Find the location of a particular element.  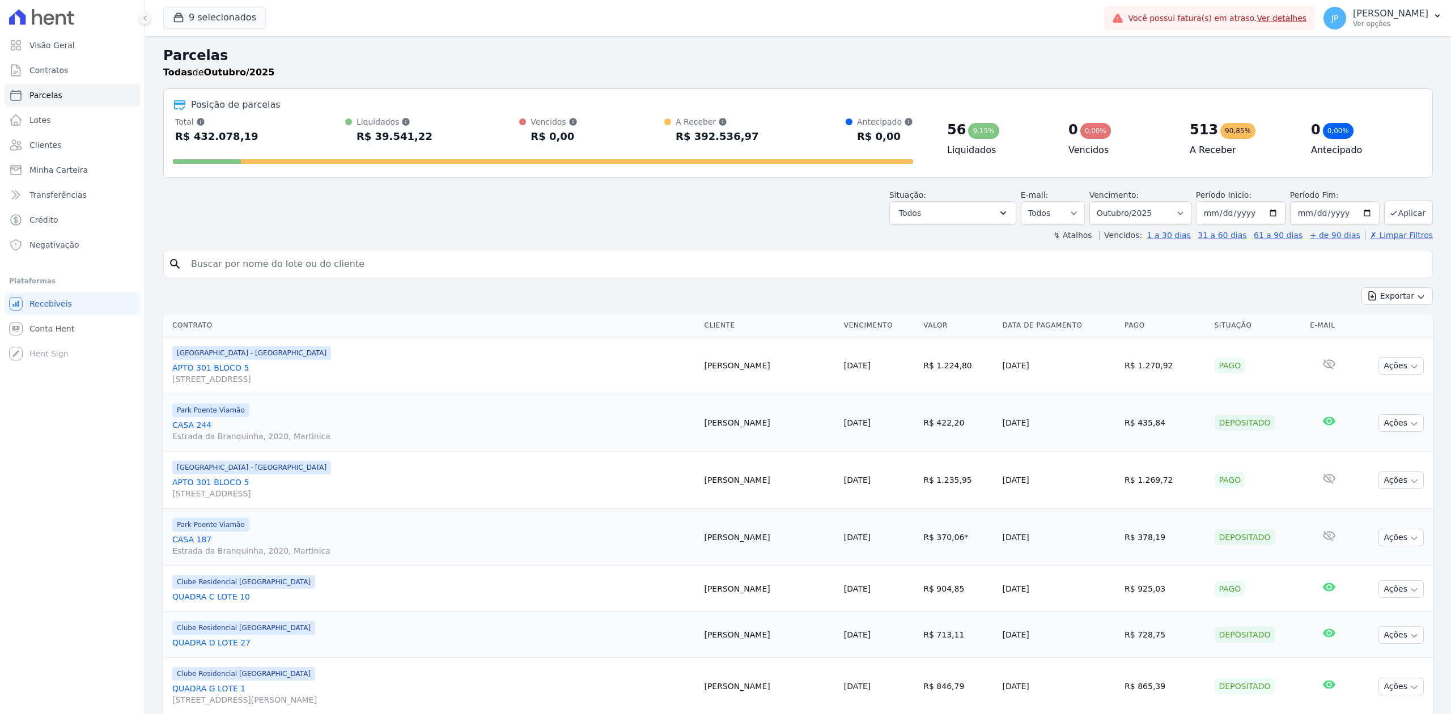

div: Posição de parcelas is located at coordinates (236, 105).